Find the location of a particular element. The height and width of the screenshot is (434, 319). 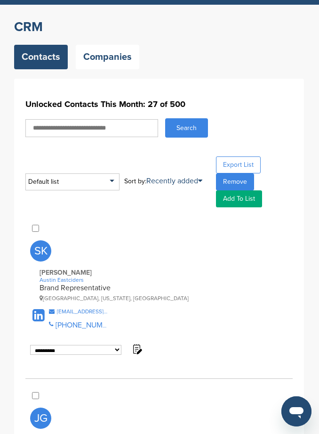

span: Austin Eastciders is located at coordinates (126, 280).